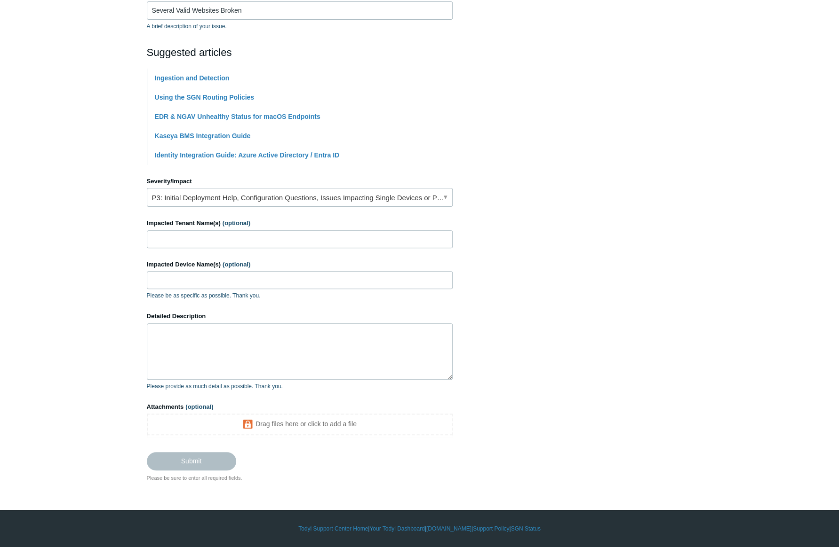 This screenshot has width=839, height=547. What do you see at coordinates (300, 182) in the screenshot?
I see `label: Severity/Impact` at bounding box center [300, 182].